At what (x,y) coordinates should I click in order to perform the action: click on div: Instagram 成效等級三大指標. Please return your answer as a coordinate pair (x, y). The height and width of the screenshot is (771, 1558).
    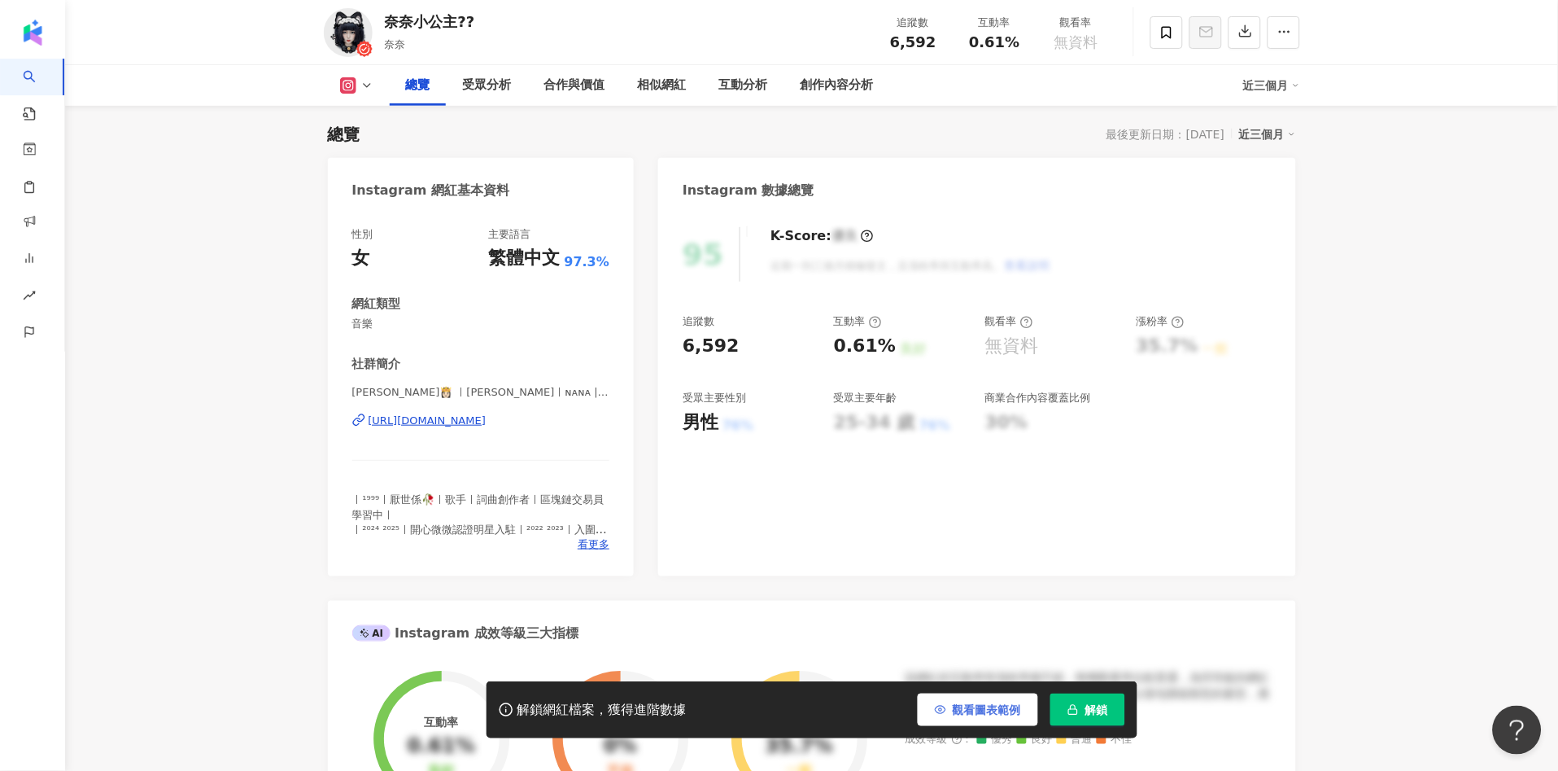
    Looking at the image, I should click on (466, 633).